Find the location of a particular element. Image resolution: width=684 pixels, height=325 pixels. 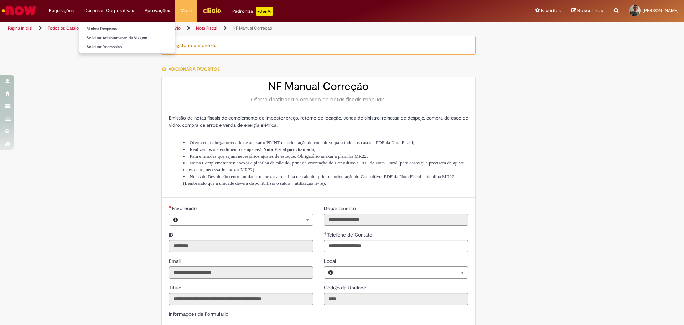

a: Página inicial is located at coordinates (20, 28).